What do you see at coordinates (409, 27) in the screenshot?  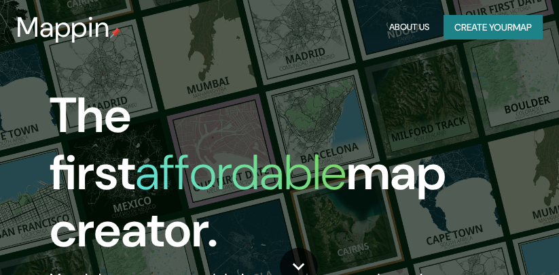 I see `button: About Us` at bounding box center [409, 27].